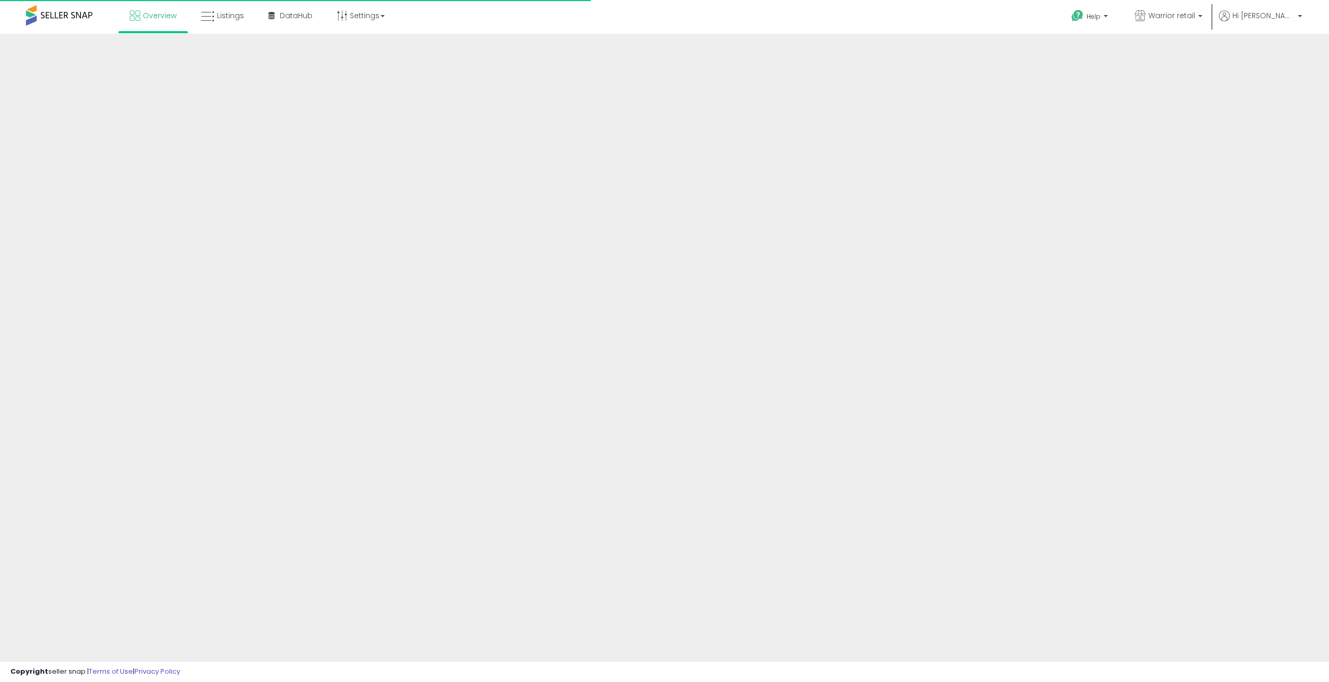 This screenshot has width=1329, height=682. What do you see at coordinates (230, 16) in the screenshot?
I see `span: Listings` at bounding box center [230, 16].